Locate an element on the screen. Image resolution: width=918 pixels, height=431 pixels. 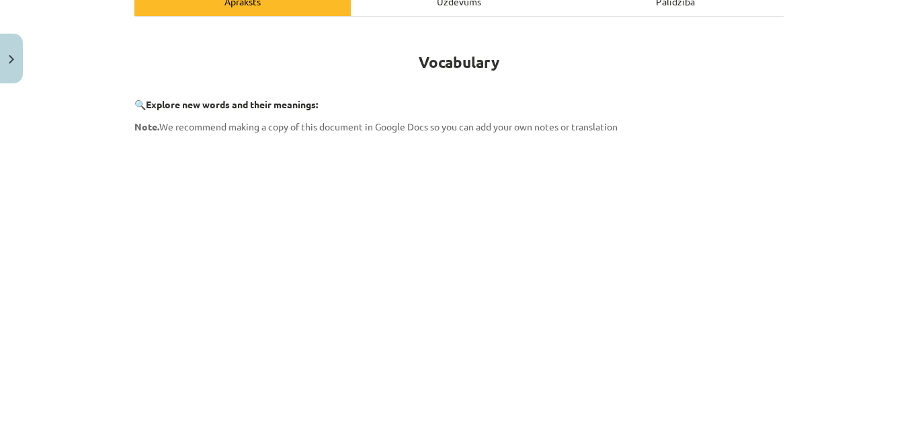
span: We recommend making a copy of this document in Google Docs so you can add your own notes or trans... is located at coordinates (376, 126).